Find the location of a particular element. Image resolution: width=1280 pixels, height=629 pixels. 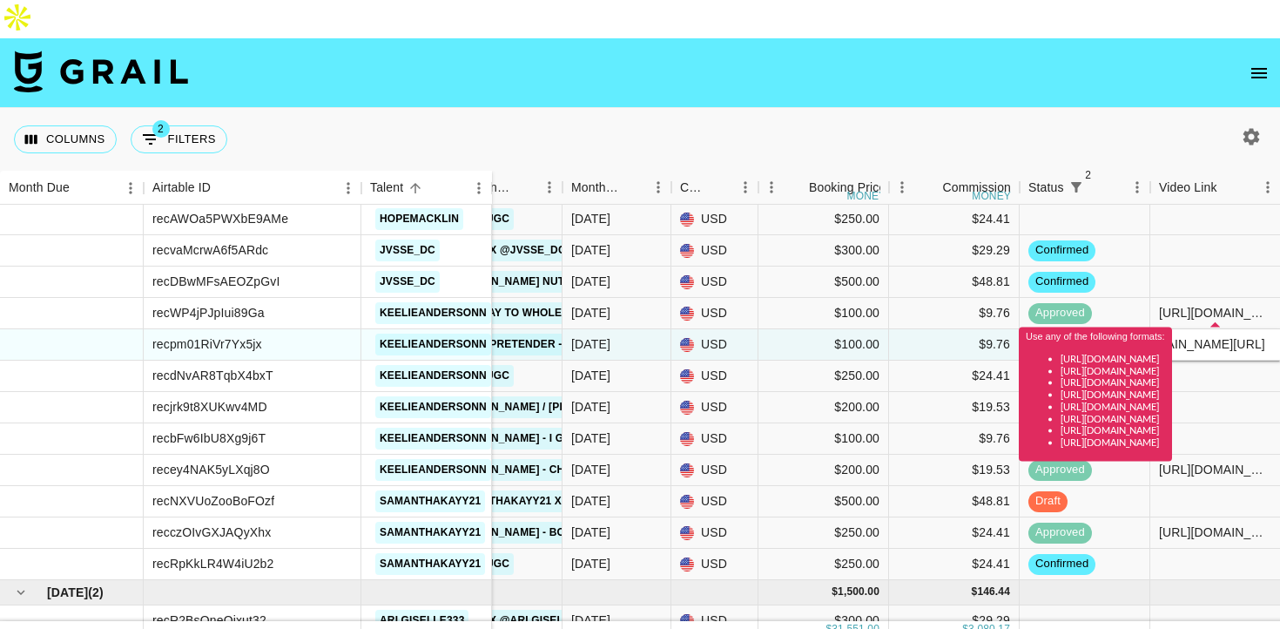

div: recNXVUoZooBoFOzf is located at coordinates (213, 501).